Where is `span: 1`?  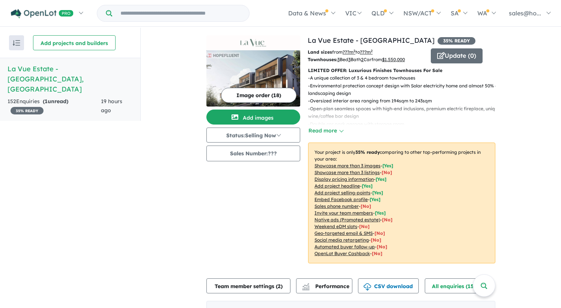 span: 1 is located at coordinates (46, 101).